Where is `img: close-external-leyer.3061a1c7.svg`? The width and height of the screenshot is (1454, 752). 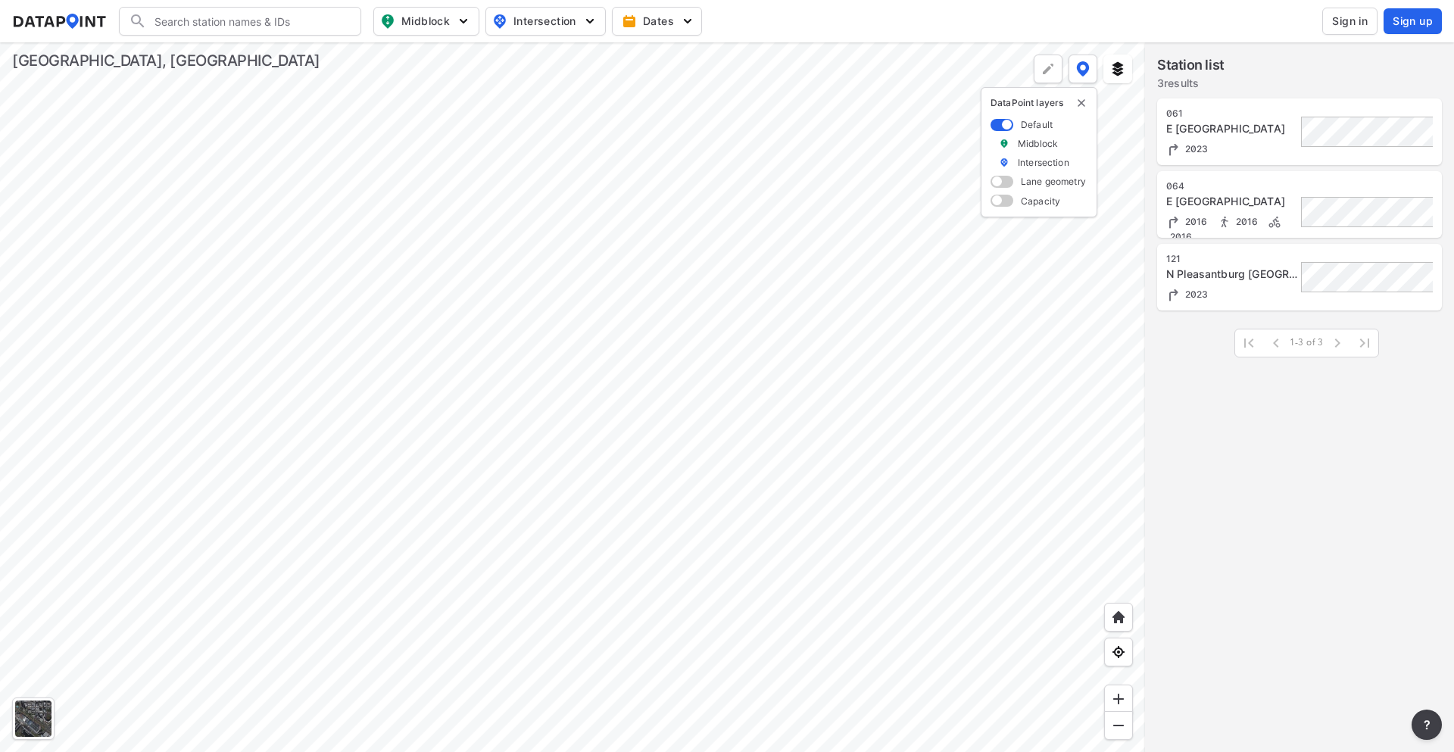 img: close-external-leyer.3061a1c7.svg is located at coordinates (1082, 103).